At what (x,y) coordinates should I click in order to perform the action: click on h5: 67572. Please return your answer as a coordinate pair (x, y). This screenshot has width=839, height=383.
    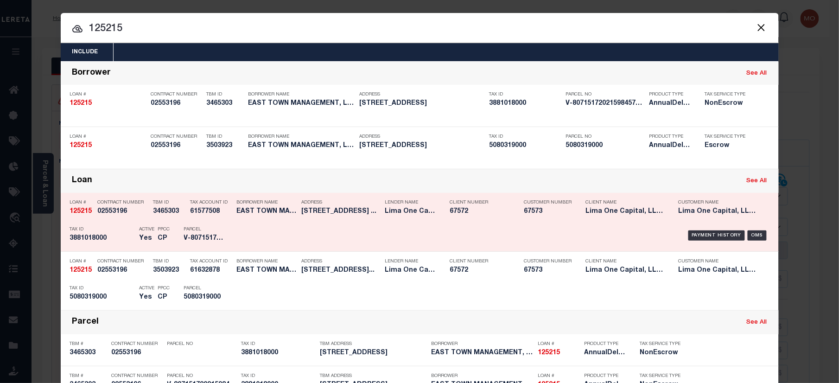
    Looking at the image, I should click on (480, 211).